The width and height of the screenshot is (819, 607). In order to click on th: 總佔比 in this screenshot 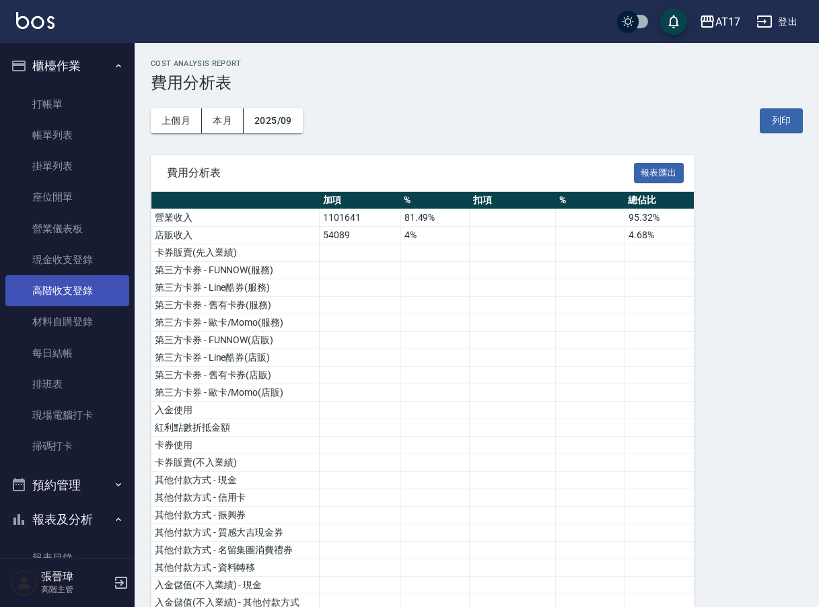, I will do `click(659, 201)`.